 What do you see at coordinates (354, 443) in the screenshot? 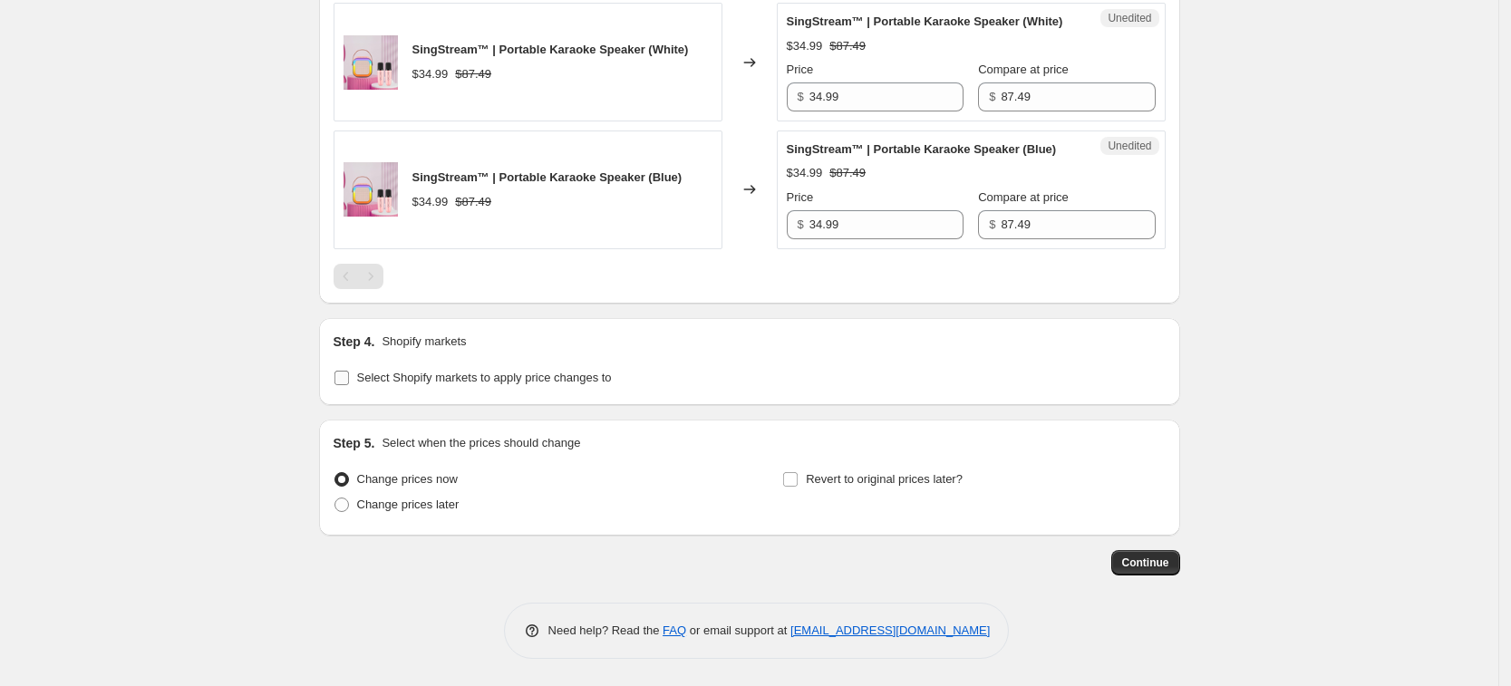
I see `h2: Step 5.` at bounding box center [354, 443].